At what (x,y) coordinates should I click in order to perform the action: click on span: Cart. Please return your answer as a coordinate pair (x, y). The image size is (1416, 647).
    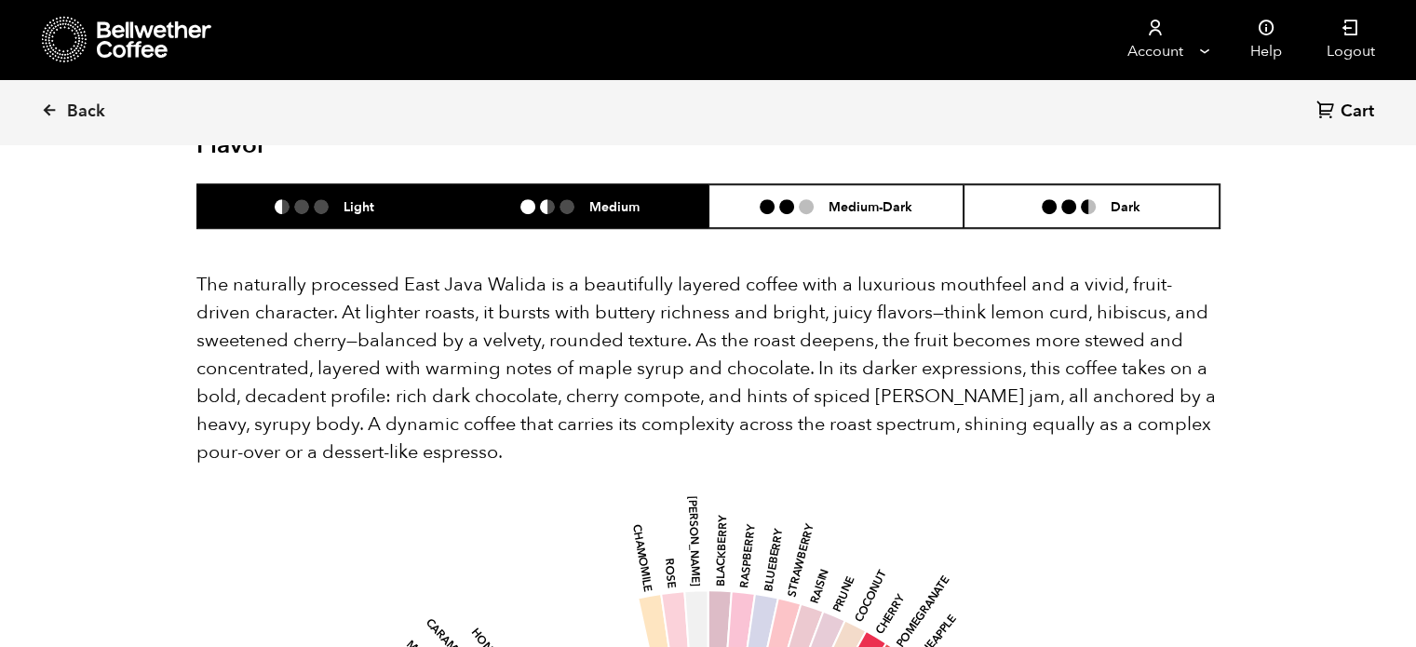
    Looking at the image, I should click on (1358, 112).